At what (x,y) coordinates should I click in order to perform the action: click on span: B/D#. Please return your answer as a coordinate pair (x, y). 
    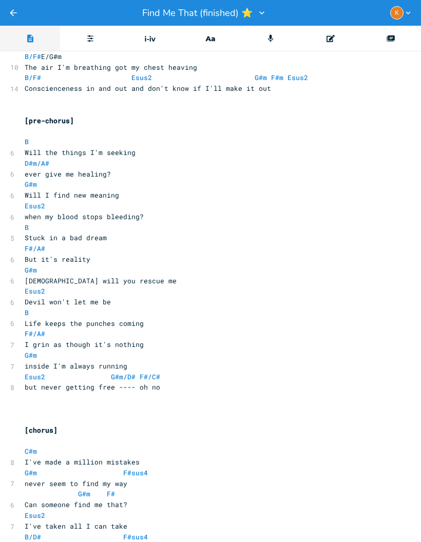
    Looking at the image, I should click on (33, 537).